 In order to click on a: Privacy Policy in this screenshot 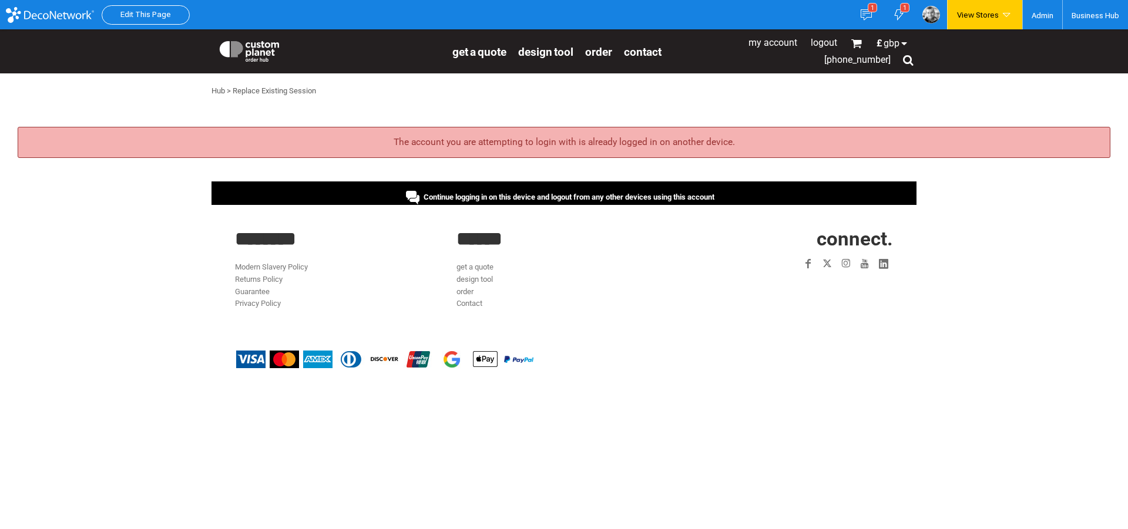, I will do `click(258, 303)`.